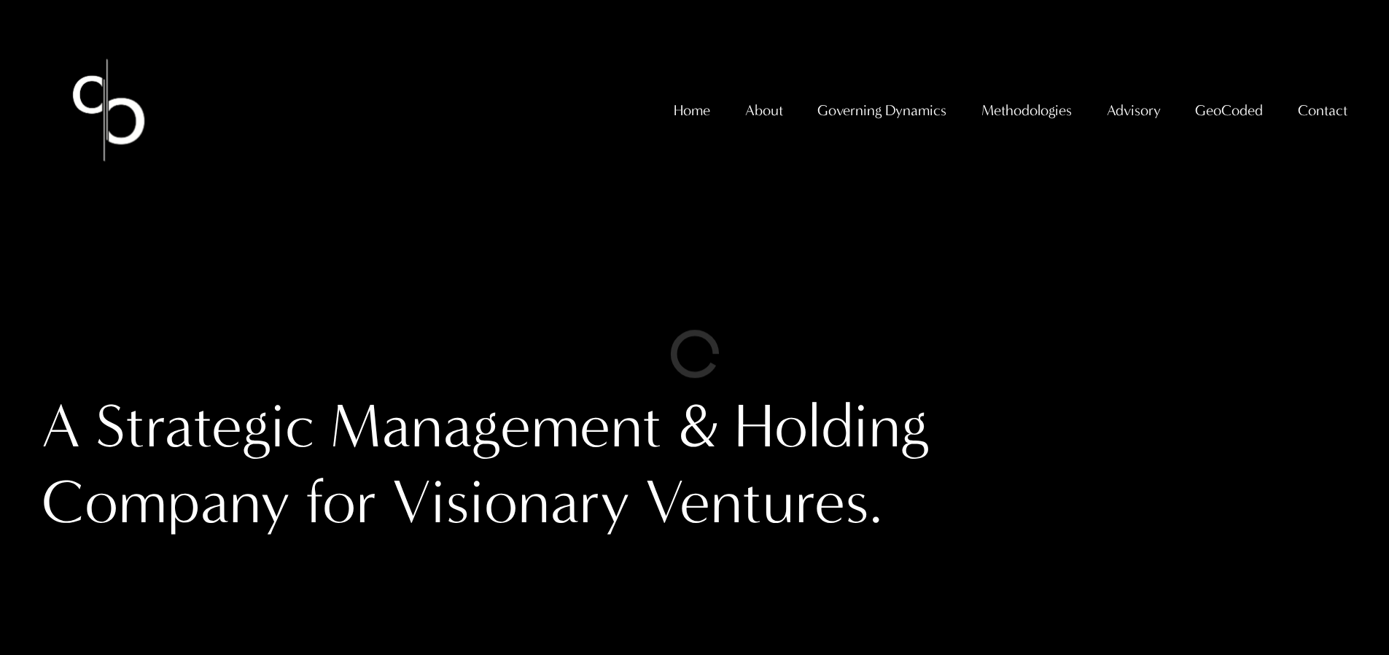  I want to click on div: Company, so click(165, 502).